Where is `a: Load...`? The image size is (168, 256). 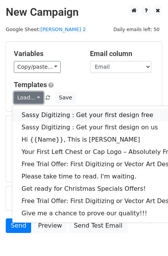
a: Load... is located at coordinates (28, 98).